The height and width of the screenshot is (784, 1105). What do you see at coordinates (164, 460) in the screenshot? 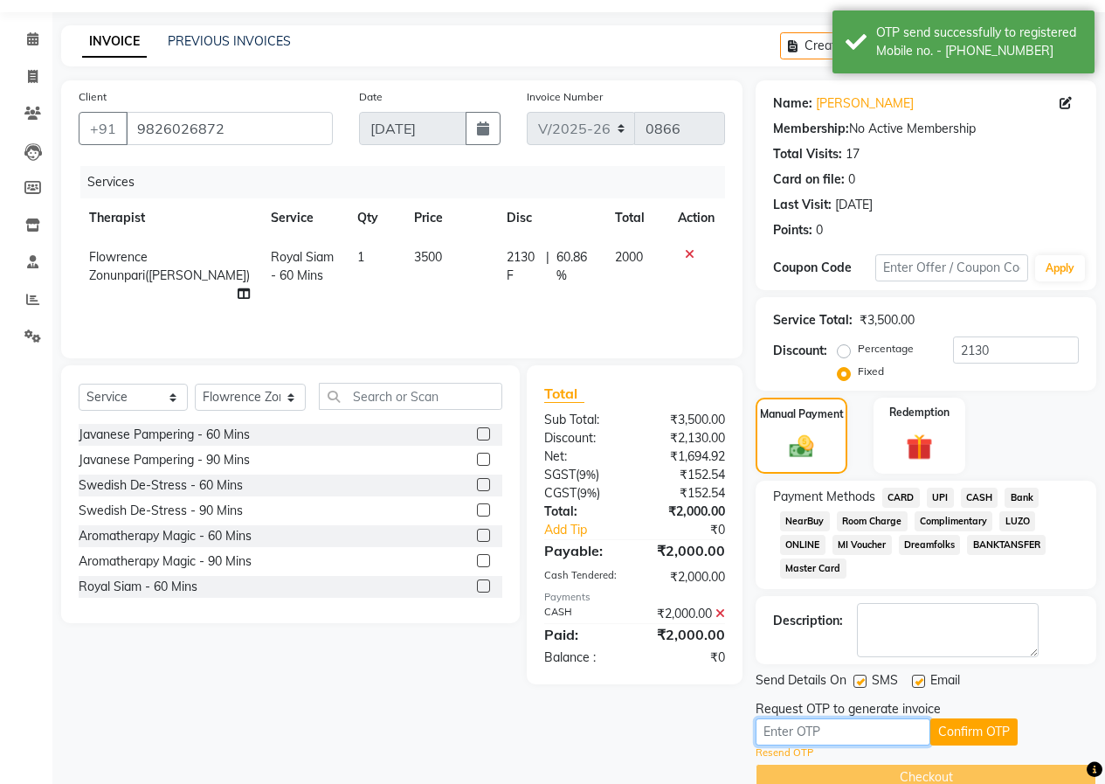
I see `div: Javanese Pampering - 90 Mins` at bounding box center [164, 460].